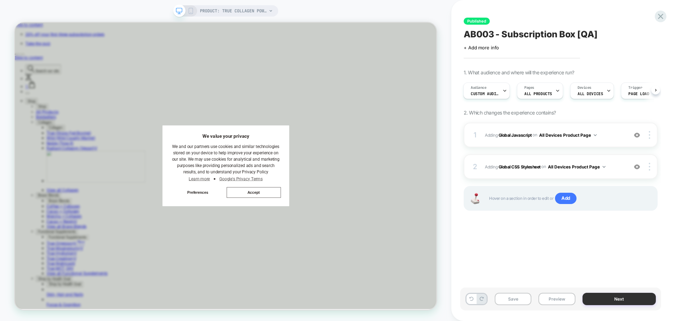 This screenshot has width=677, height=321. Describe the element at coordinates (590, 94) in the screenshot. I see `span: ALL DEVICES` at that location.